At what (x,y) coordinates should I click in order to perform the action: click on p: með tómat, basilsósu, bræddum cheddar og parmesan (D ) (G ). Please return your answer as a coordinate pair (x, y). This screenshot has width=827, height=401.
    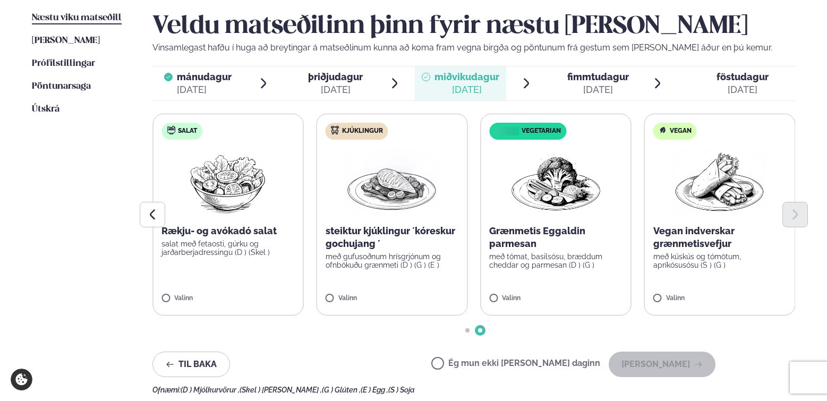
    Looking at the image, I should click on (556, 261).